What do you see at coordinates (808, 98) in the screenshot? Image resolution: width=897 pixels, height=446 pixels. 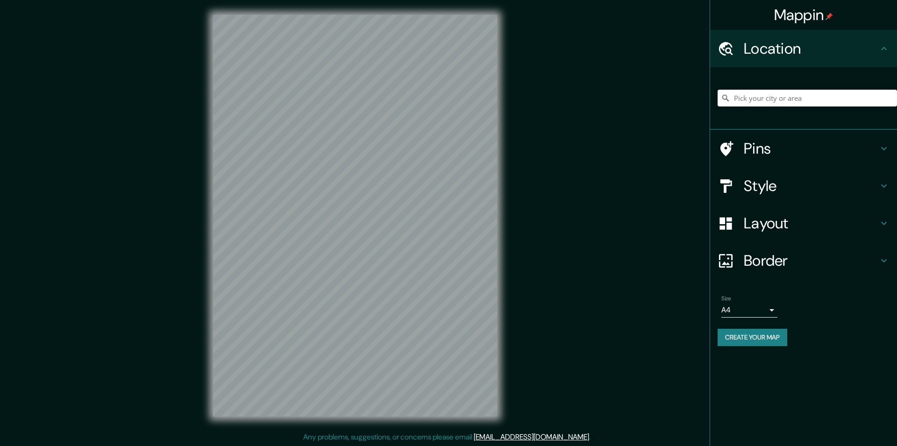 I see `input: Pick your city or area` at bounding box center [808, 98].